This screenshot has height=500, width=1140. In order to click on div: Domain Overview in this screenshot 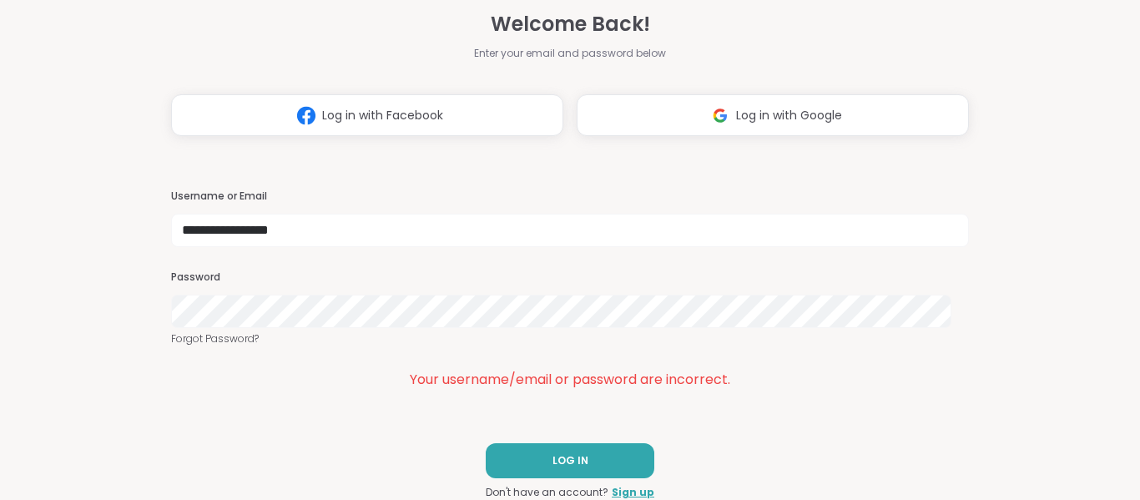, I will do `click(108, 103)`.